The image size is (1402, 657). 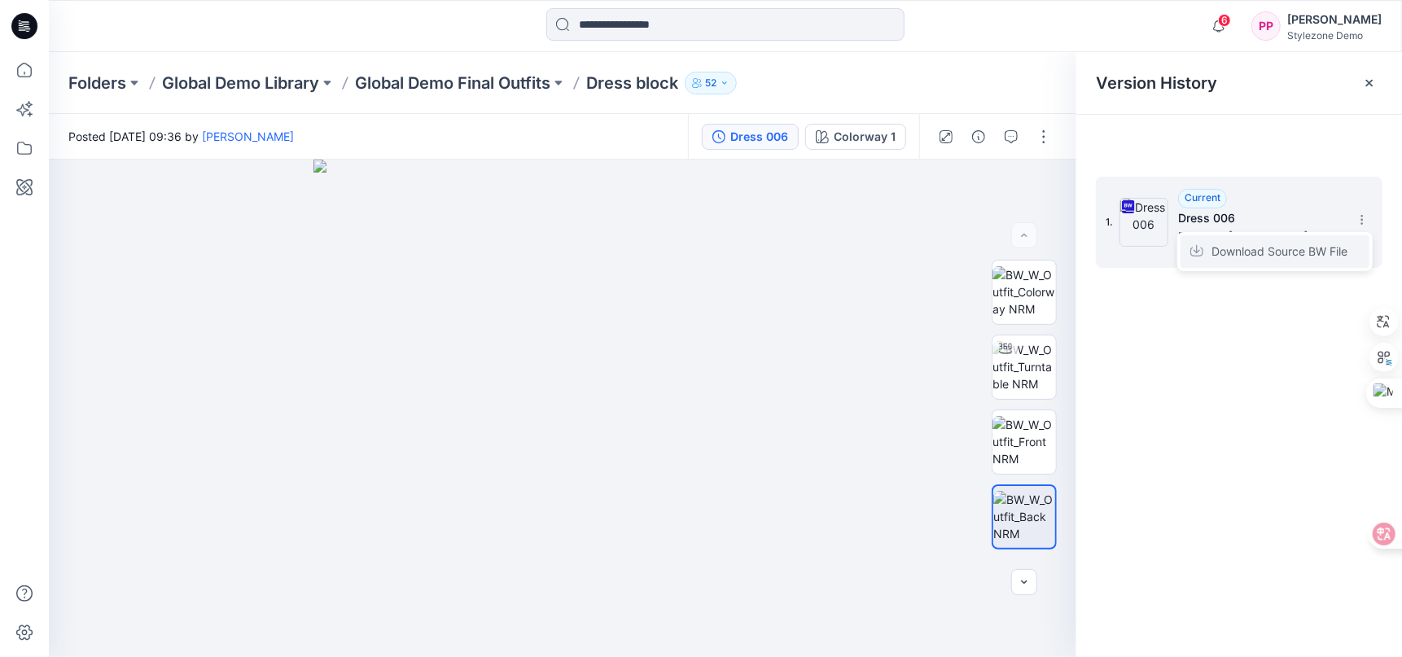 I want to click on p: Global Demo Final Outfits, so click(x=453, y=83).